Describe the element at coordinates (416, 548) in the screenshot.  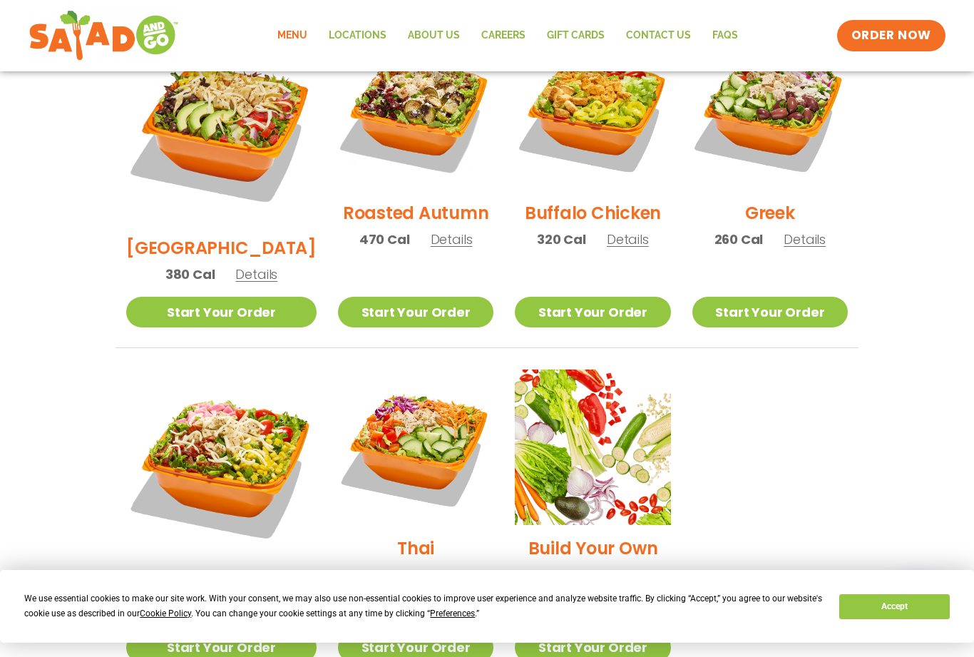
I see `h2: Thai` at that location.